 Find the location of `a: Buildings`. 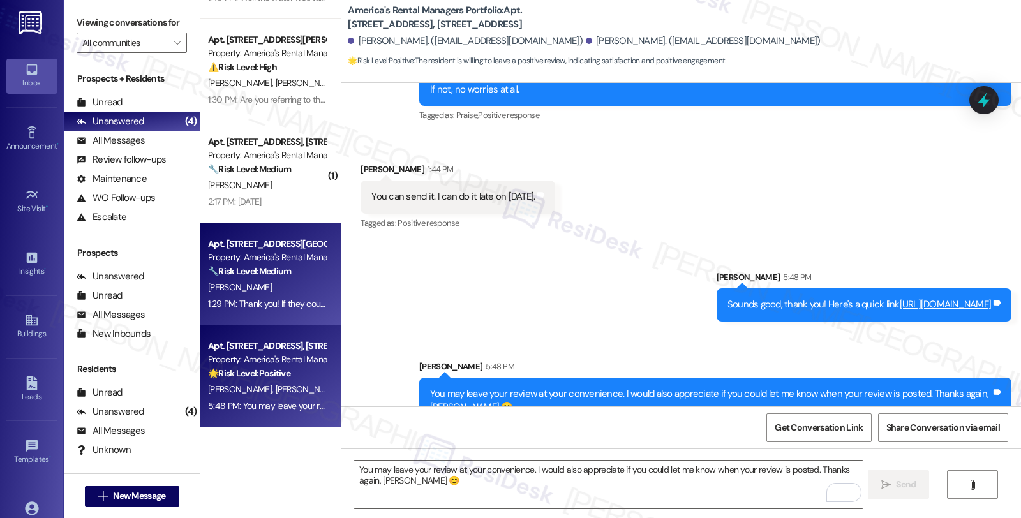

a: Buildings is located at coordinates (32, 327).